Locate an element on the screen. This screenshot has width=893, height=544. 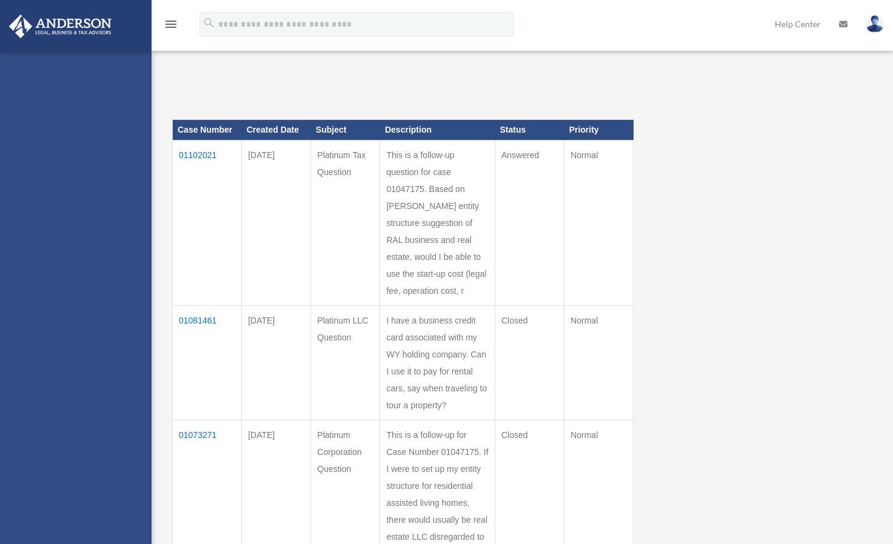
th: Case Number is located at coordinates (207, 130).